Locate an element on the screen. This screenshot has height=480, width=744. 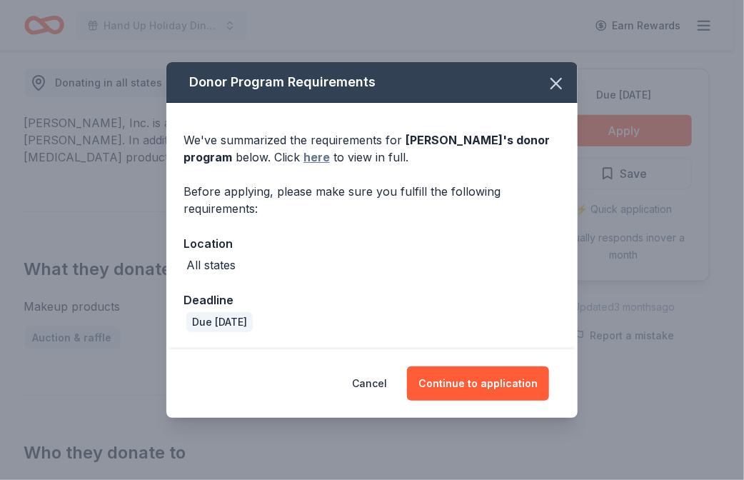
div: Deadline is located at coordinates (372, 300).